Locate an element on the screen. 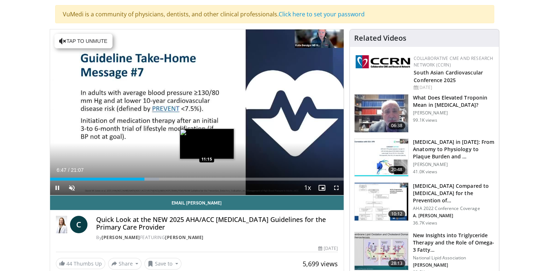  span: 21:07 is located at coordinates (77, 170).